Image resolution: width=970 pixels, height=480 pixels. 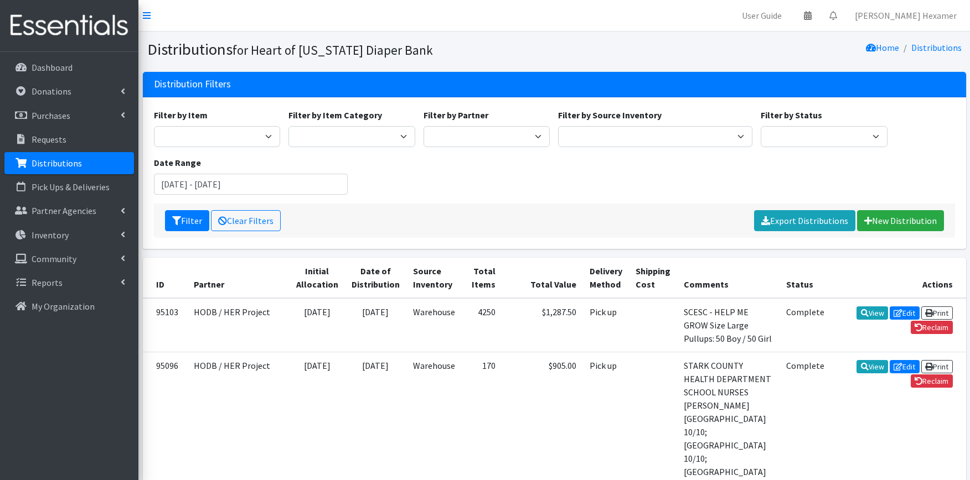 I want to click on a: Inventory, so click(x=69, y=235).